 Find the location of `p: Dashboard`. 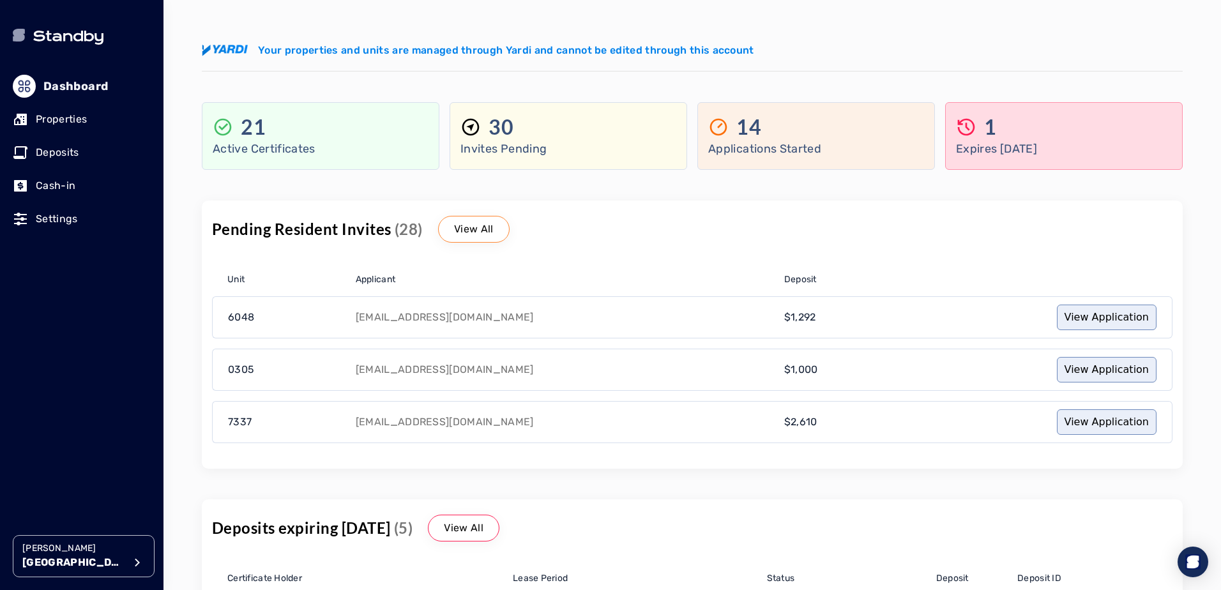

p: Dashboard is located at coordinates (75, 86).